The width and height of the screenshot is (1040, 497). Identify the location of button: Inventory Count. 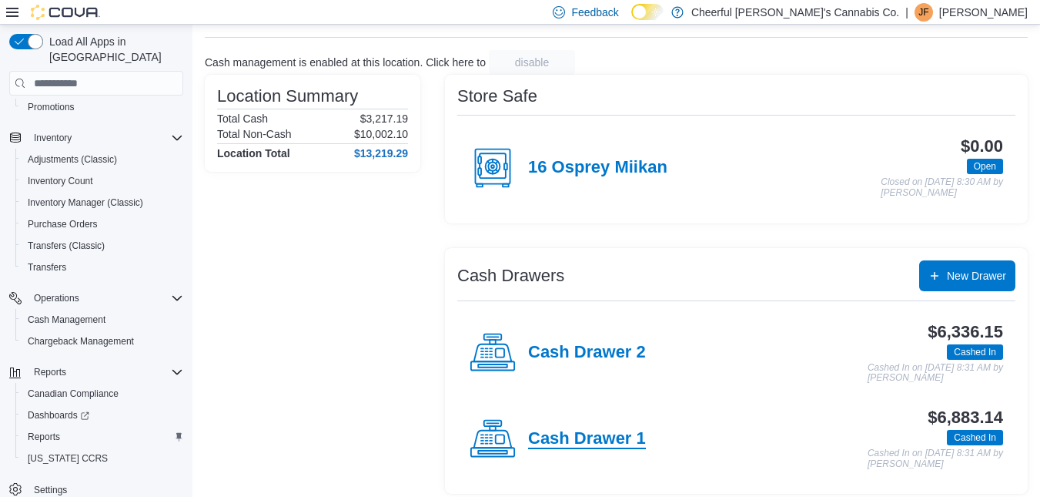
(102, 181).